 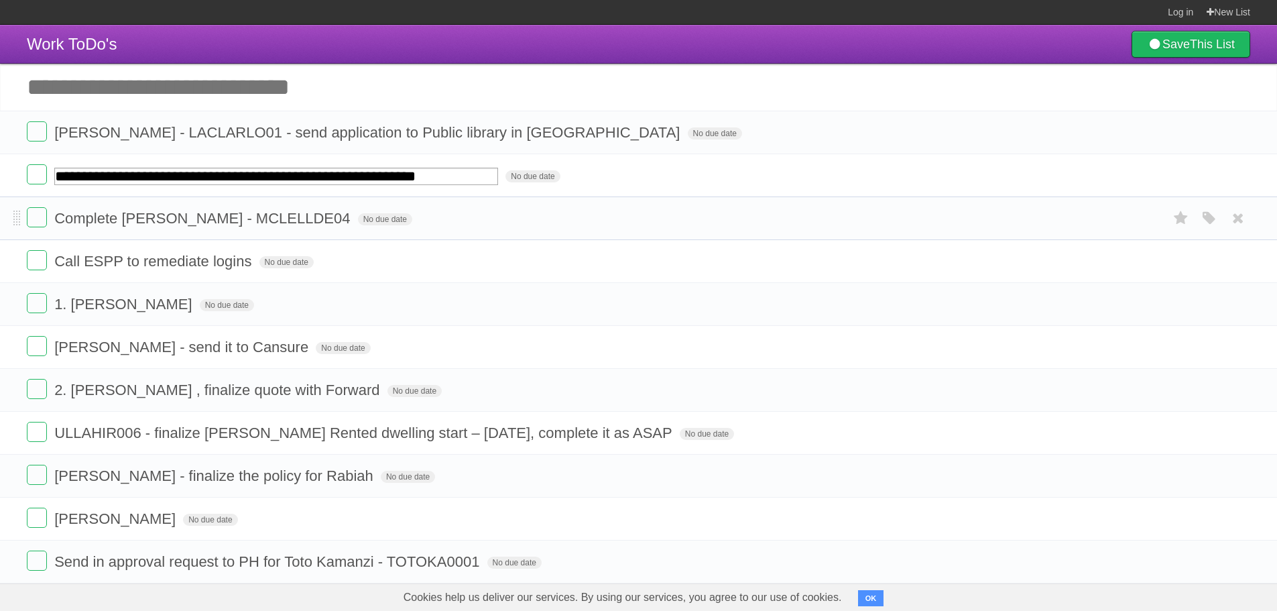 I want to click on span: Cookies help us deliver our services. By using our services, you agree to our use of cookies., so click(x=623, y=597).